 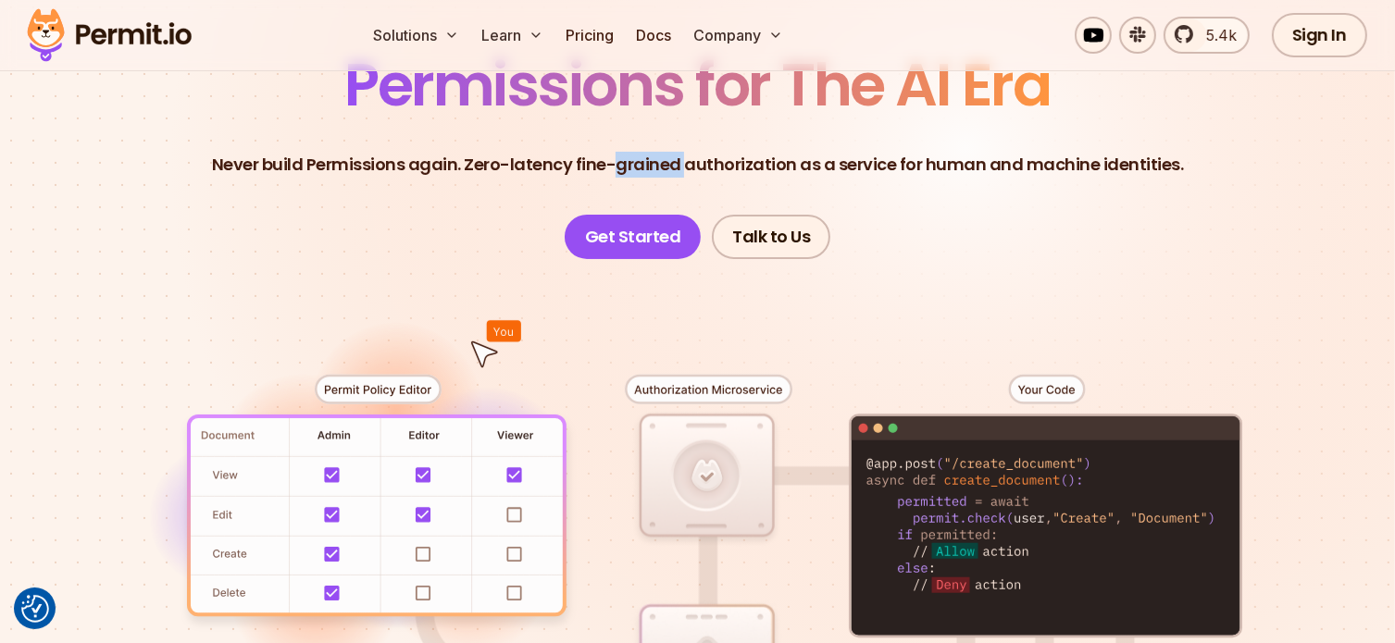 What do you see at coordinates (633, 237) in the screenshot?
I see `a: Get Started` at bounding box center [633, 237].